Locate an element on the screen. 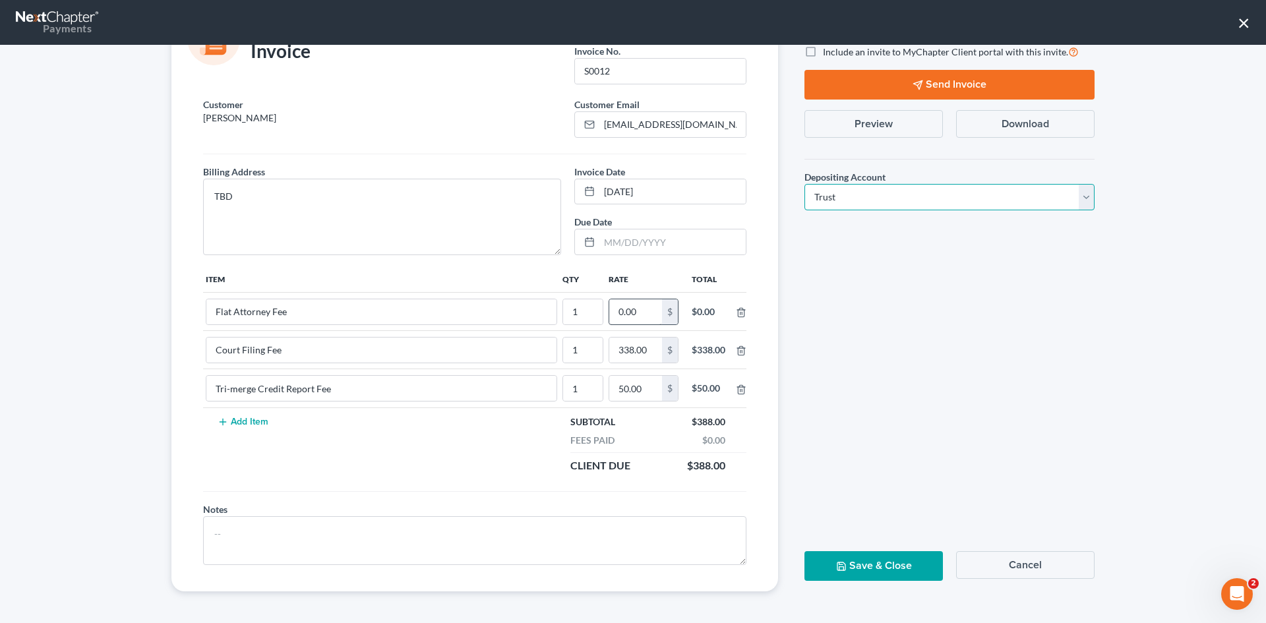 The image size is (1266, 623). button: Save & Close is located at coordinates (874, 566).